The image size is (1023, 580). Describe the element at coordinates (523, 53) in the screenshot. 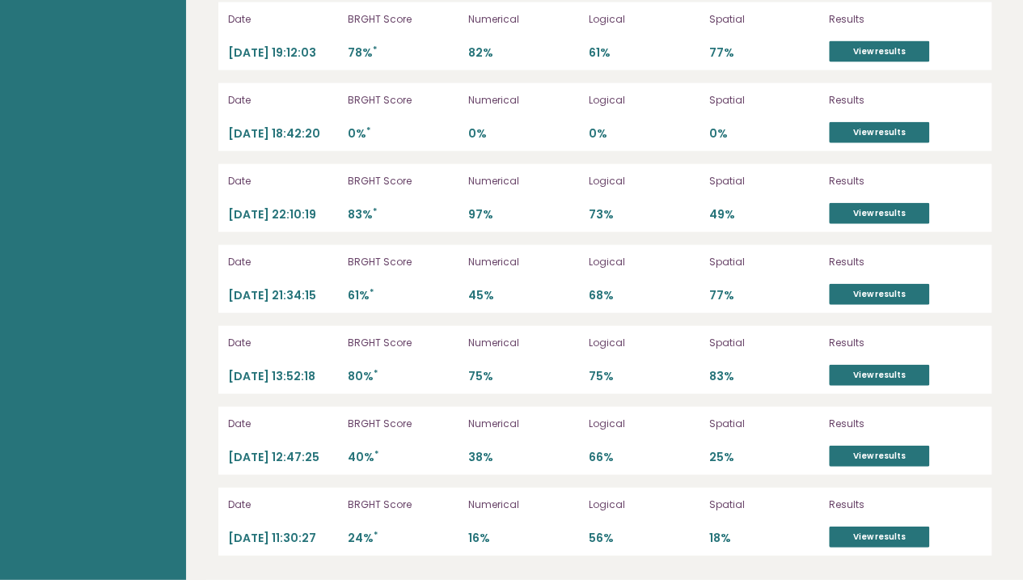

I see `p: 82%` at that location.